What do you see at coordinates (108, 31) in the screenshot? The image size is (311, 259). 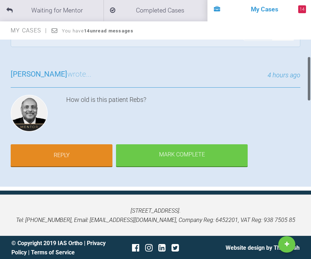 I see `strong: 14 unread messages` at bounding box center [108, 31].